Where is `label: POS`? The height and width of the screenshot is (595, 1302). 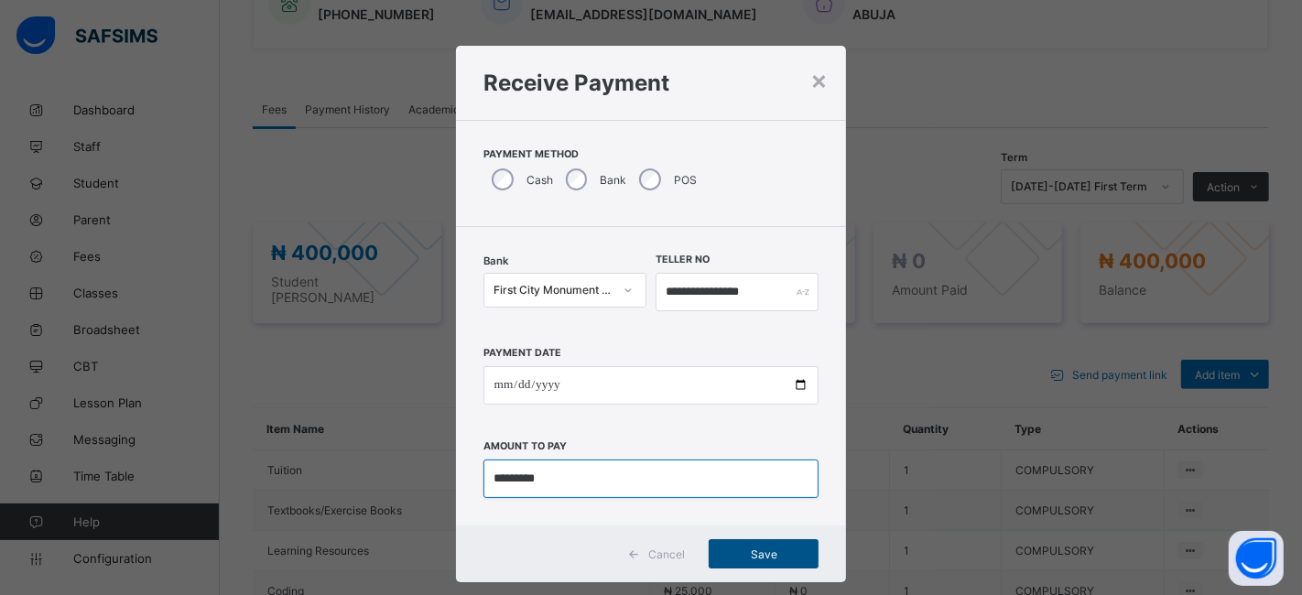
label: POS is located at coordinates (685, 179).